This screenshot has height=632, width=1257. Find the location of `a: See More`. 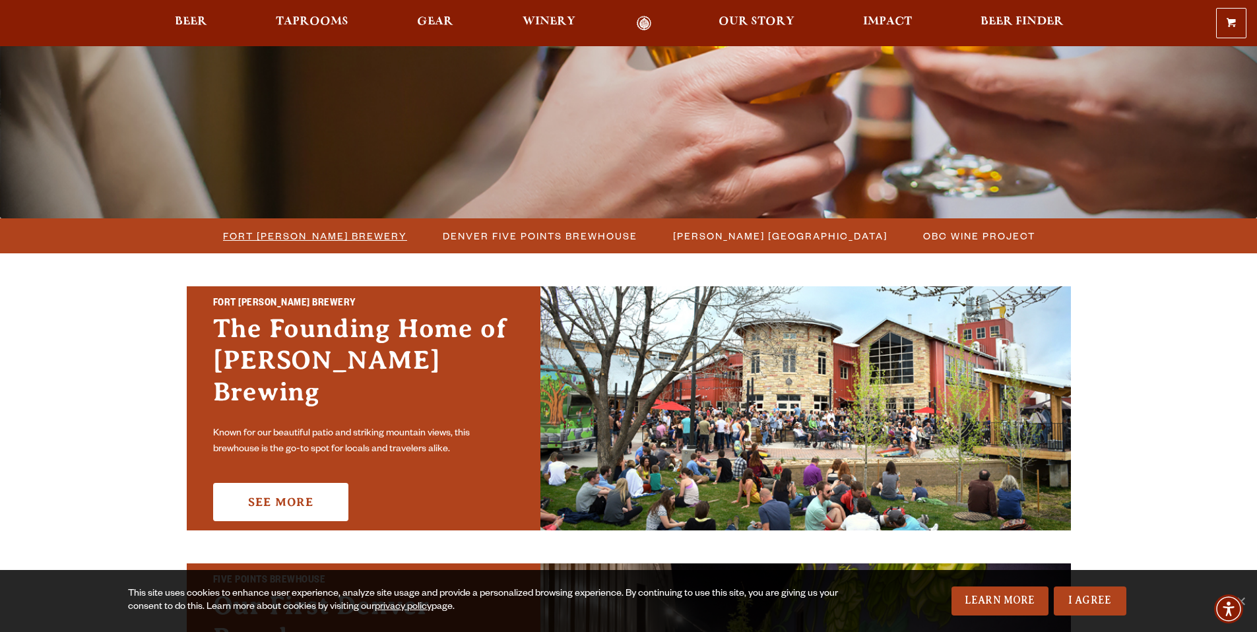

a: See More is located at coordinates (280, 502).